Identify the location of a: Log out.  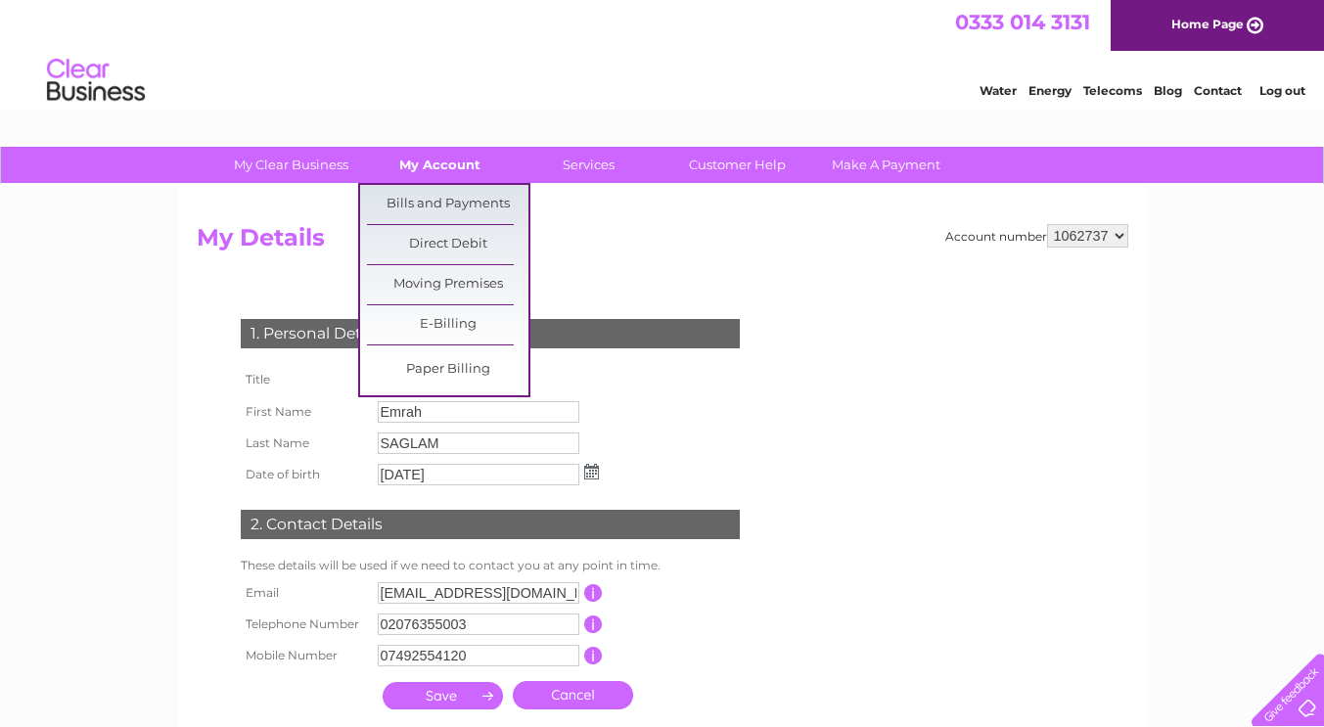
(1282, 90).